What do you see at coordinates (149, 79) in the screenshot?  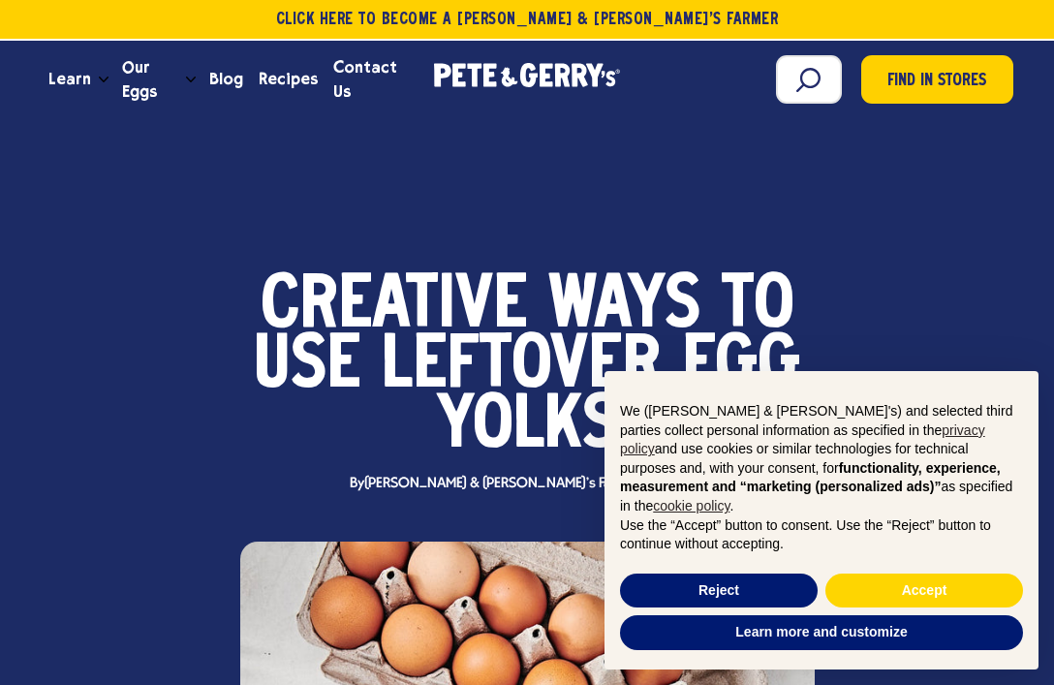 I see `span: Our Eggs` at bounding box center [149, 79].